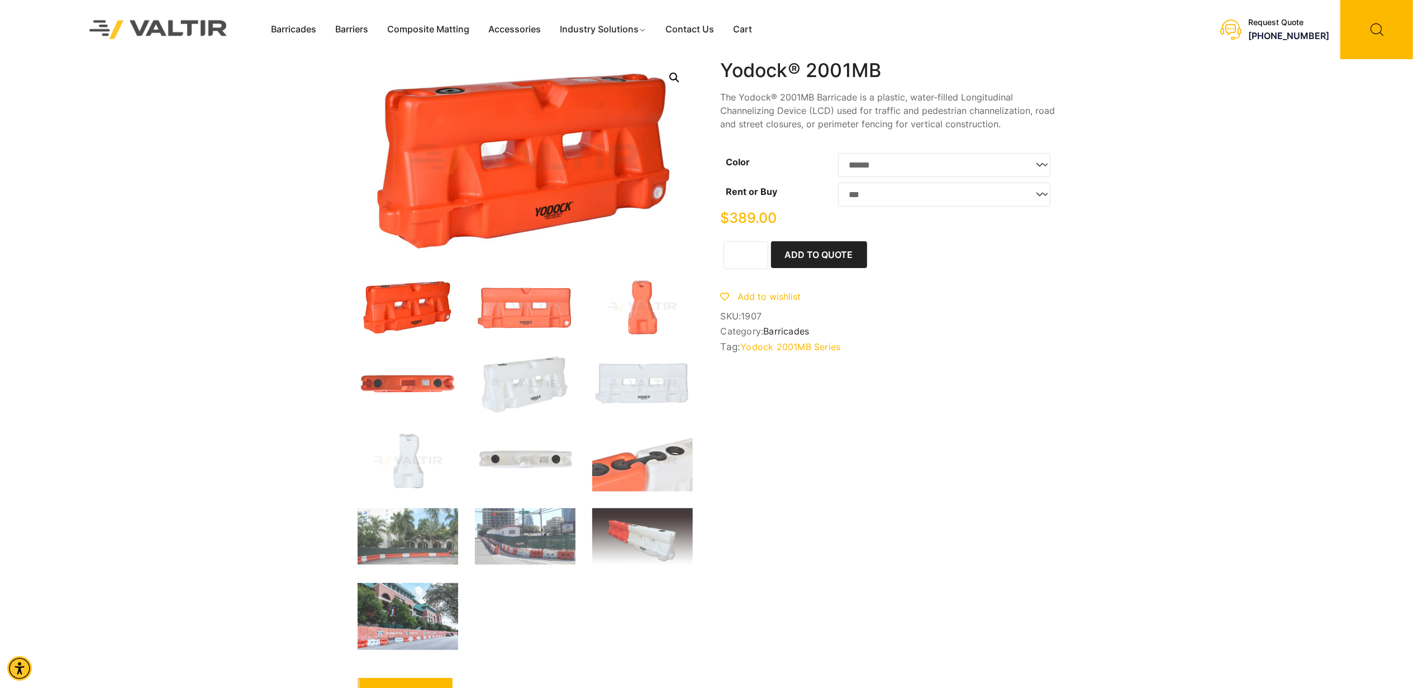 The width and height of the screenshot is (1413, 688). What do you see at coordinates (642, 384) in the screenshot?
I see `img: 2001MB_Nat_Front.jpg` at bounding box center [642, 384].